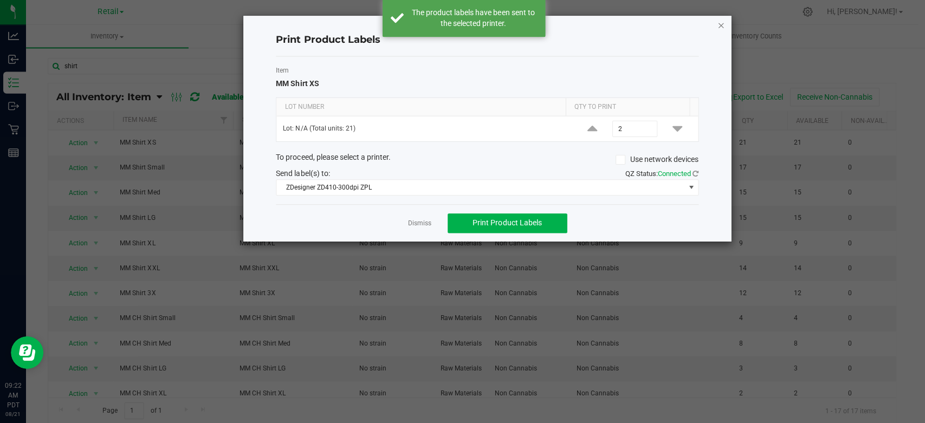  Describe the element at coordinates (302, 174) in the screenshot. I see `span: Send label(s) to:` at that location.